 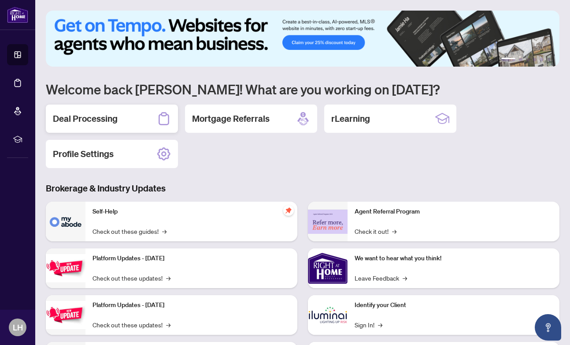 I want to click on h2: Deal Processing, so click(x=85, y=119).